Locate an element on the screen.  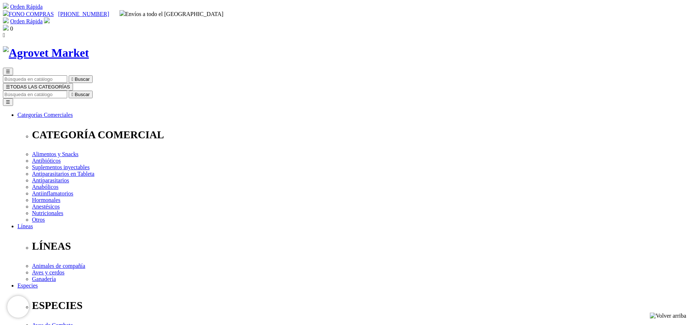
span: Hormonales is located at coordinates (46, 200).